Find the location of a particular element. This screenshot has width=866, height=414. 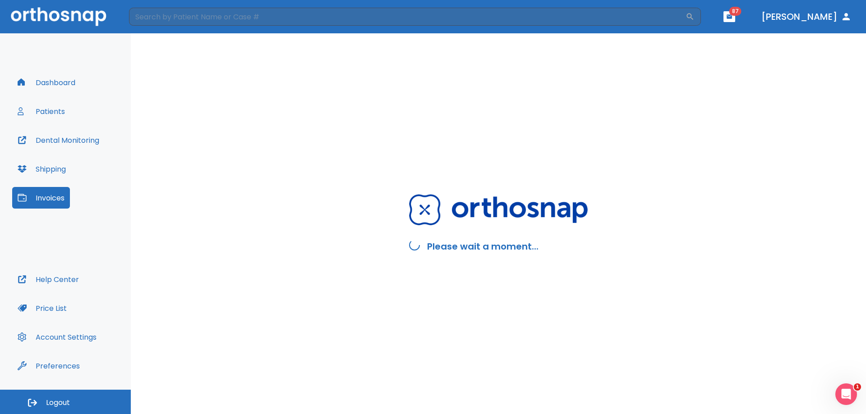

input: Search by Patient Name or Case # is located at coordinates (407, 17).